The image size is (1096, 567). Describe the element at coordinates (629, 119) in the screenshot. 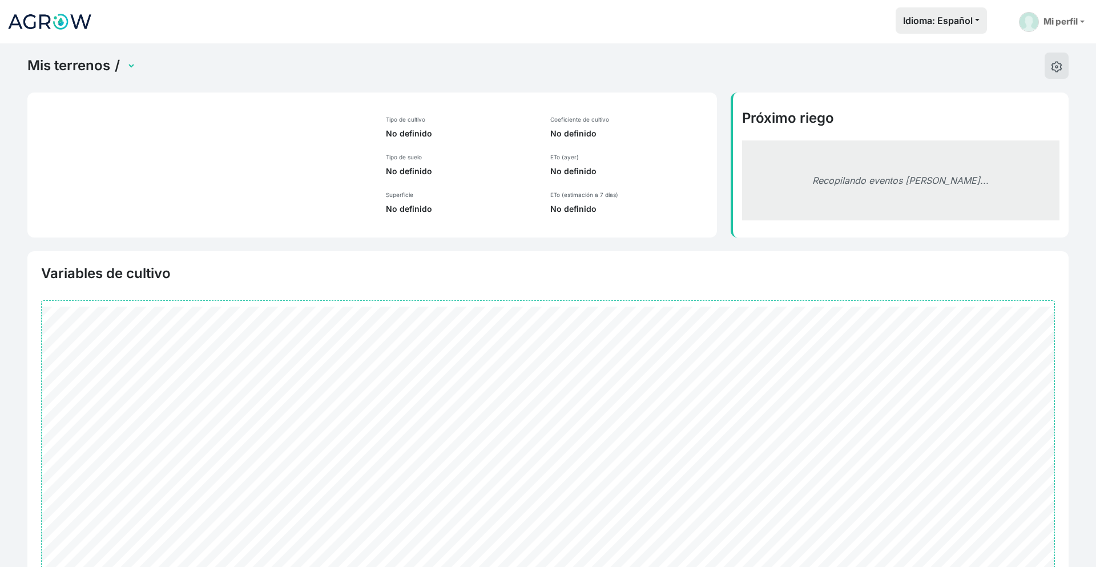

I see `p: Coeficiente de cultivo` at that location.